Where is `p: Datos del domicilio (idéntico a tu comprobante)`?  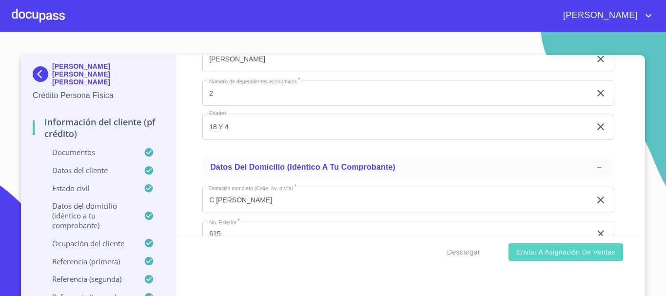 p: Datos del domicilio (idéntico a tu comprobante) is located at coordinates (88, 216).